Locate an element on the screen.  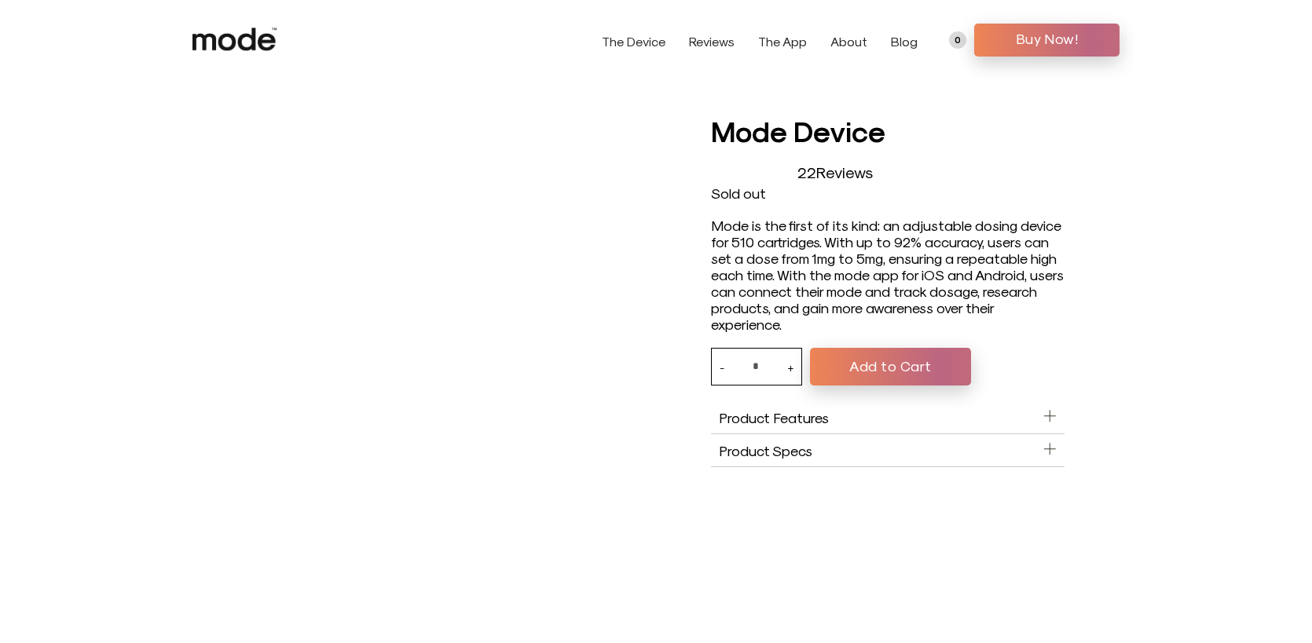
div: Mode is the first of its kind: an adjustable dosing device for 510 cartridges. With up to 92% acc... is located at coordinates (888, 274).